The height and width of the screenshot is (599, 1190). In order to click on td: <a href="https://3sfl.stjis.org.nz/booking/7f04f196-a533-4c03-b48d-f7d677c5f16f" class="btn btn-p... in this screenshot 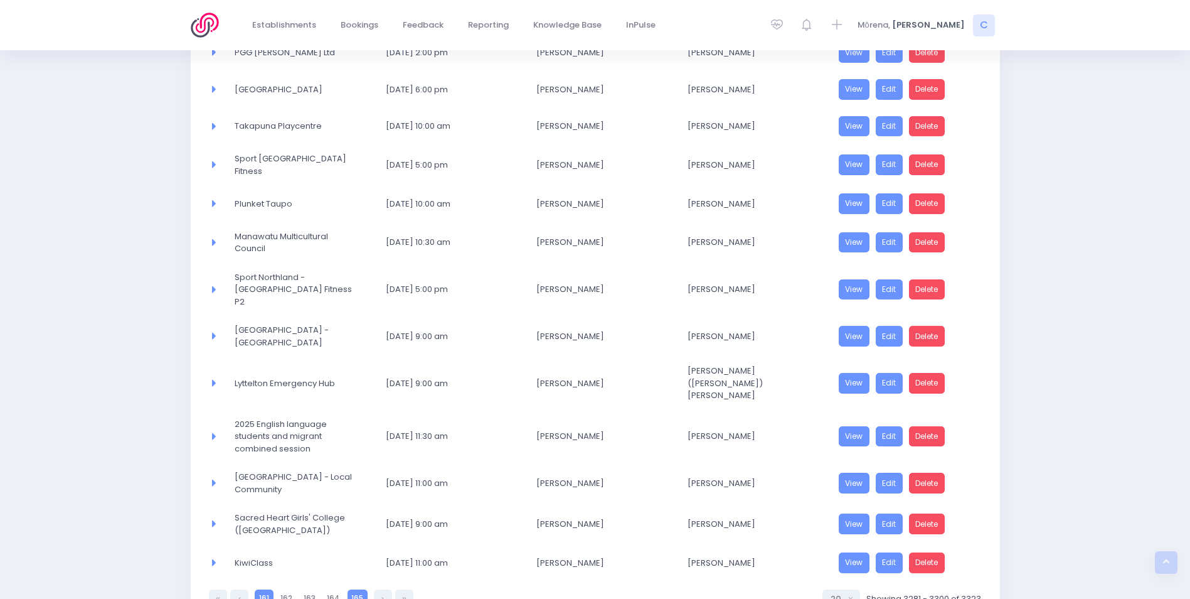, I will do `click(906, 53)`.